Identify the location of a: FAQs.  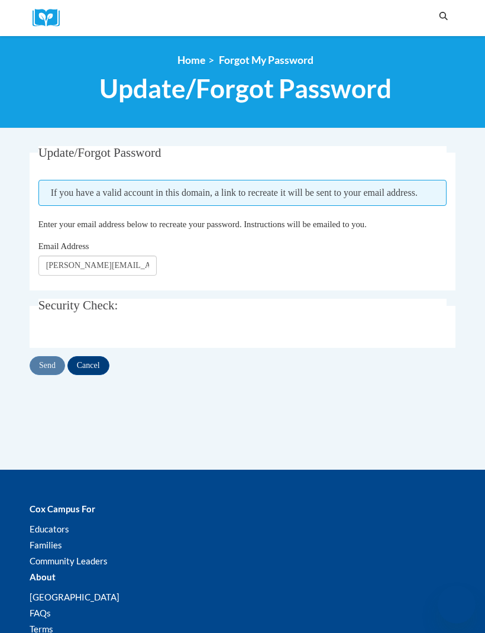
(40, 613).